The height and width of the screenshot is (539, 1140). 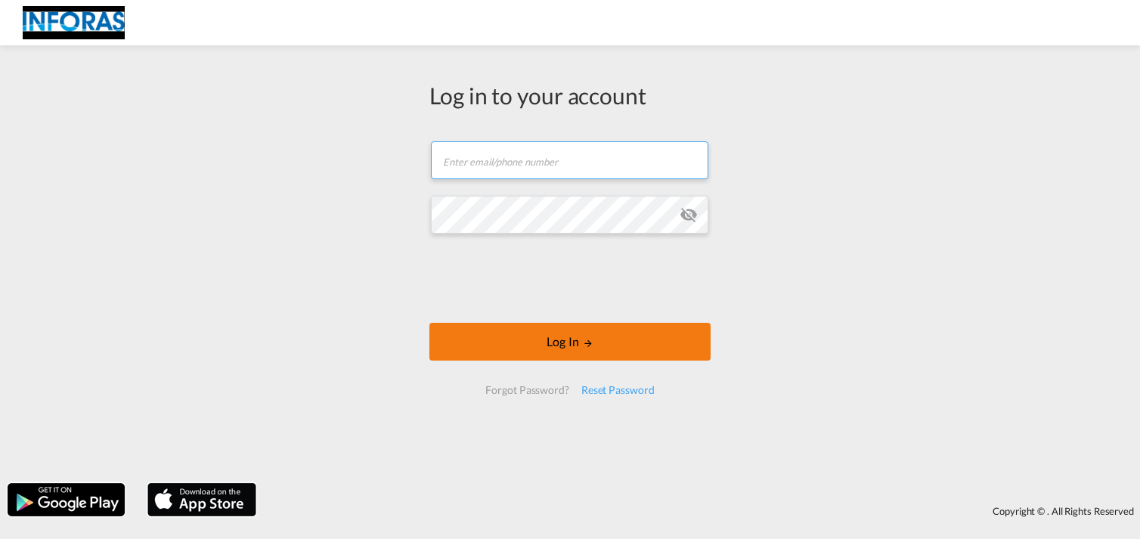 I want to click on img: google.png, so click(x=66, y=500).